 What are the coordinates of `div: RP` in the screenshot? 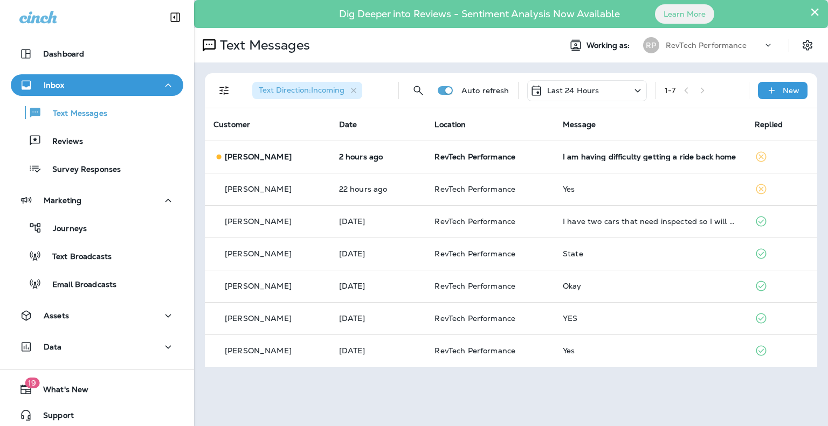 It's located at (651, 45).